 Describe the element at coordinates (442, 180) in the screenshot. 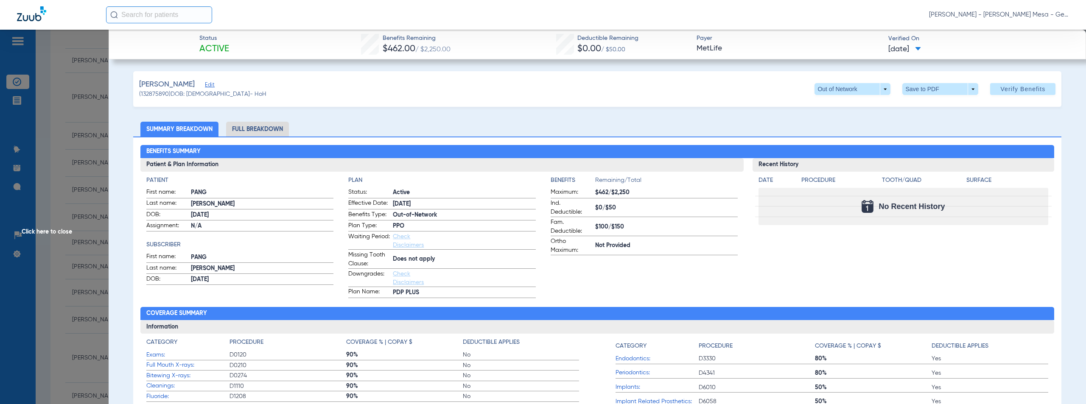

I see `h4: Plan` at that location.